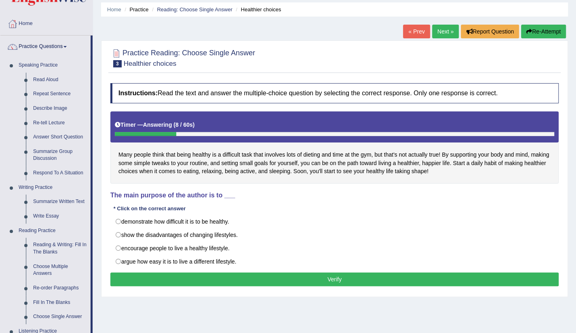 This screenshot has width=576, height=333. Describe the element at coordinates (490, 32) in the screenshot. I see `button: Report Question` at that location.